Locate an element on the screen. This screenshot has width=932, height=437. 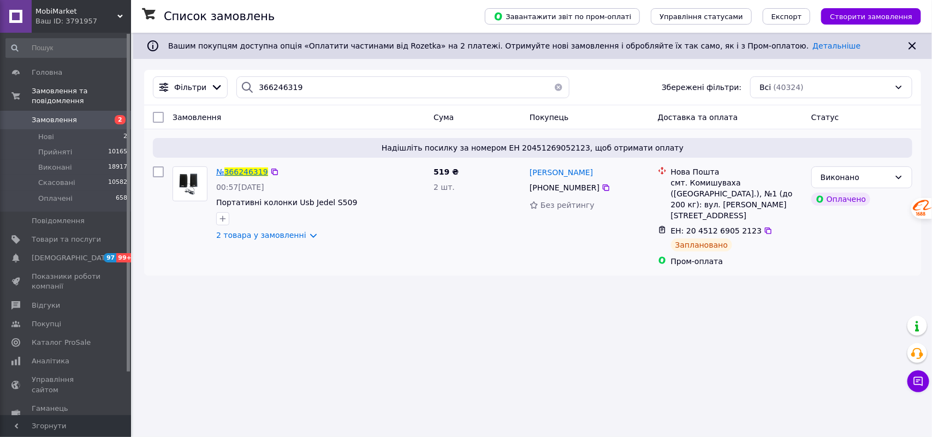
span: Повідомлення is located at coordinates (58, 221).